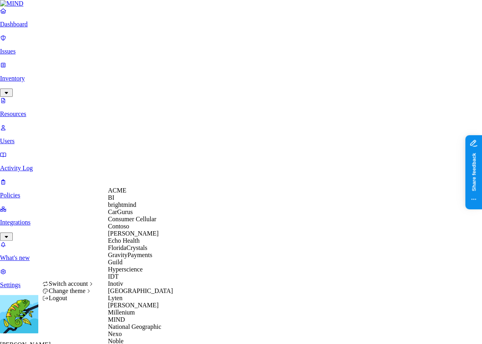 The image size is (482, 344). I want to click on span: GravityPayments, so click(130, 255).